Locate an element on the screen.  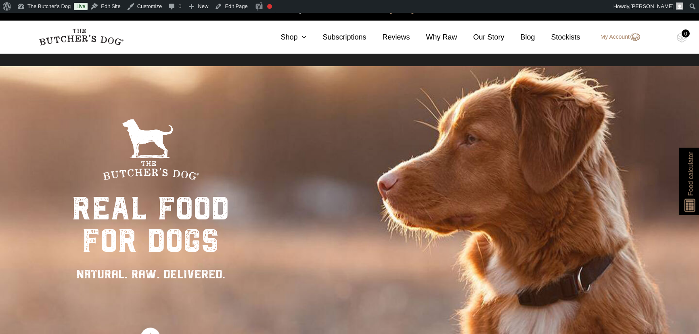
a: Blog is located at coordinates (520, 37).